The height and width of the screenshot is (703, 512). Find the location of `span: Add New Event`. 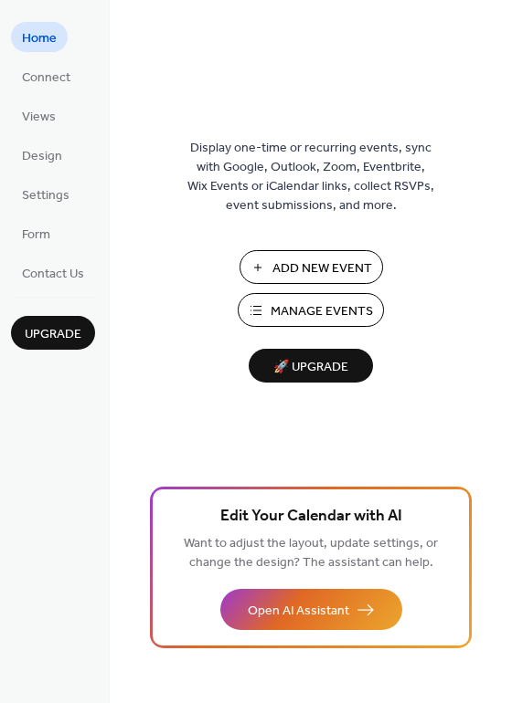

span: Add New Event is located at coordinates (322, 269).